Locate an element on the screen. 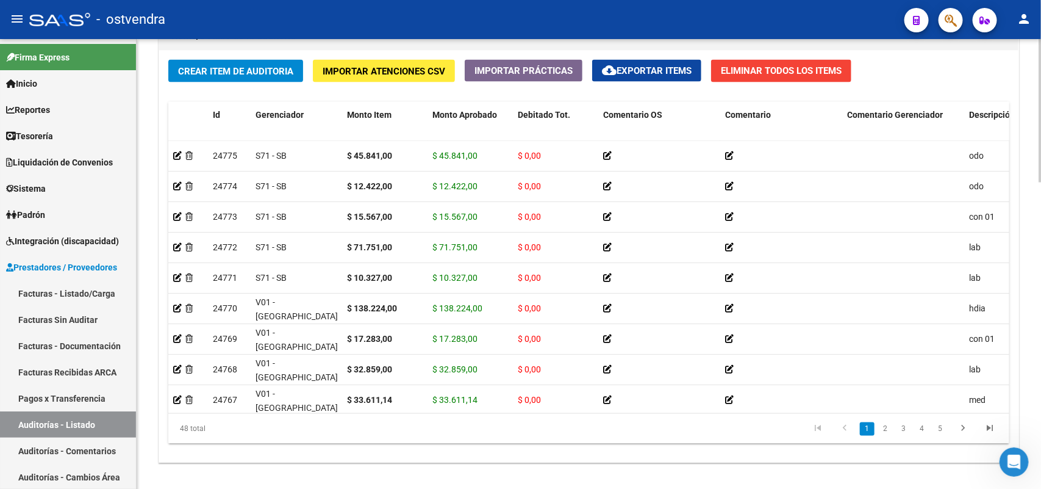 The height and width of the screenshot is (489, 1041). span: 24774 is located at coordinates (225, 186).